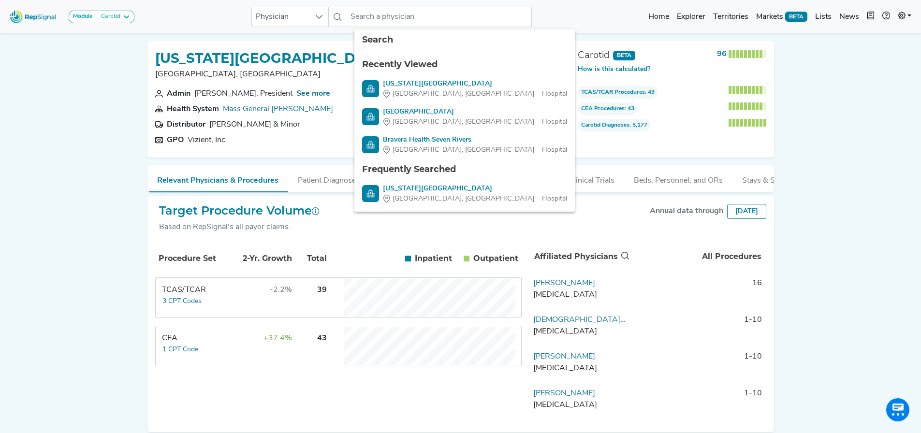  Describe the element at coordinates (278, 109) in the screenshot. I see `div: Mass General Brigham` at that location.